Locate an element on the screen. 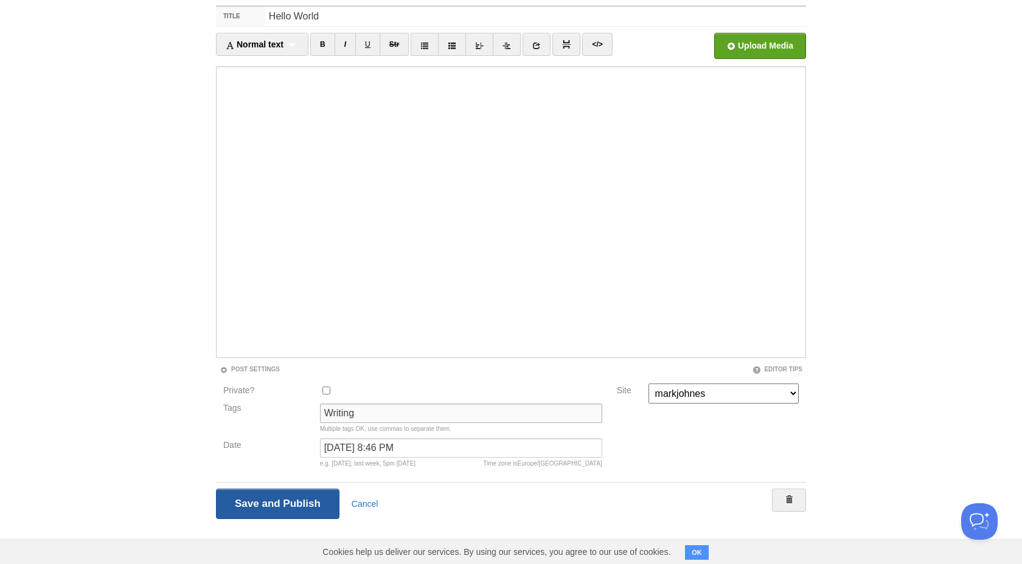  label: Title is located at coordinates (240, 16).